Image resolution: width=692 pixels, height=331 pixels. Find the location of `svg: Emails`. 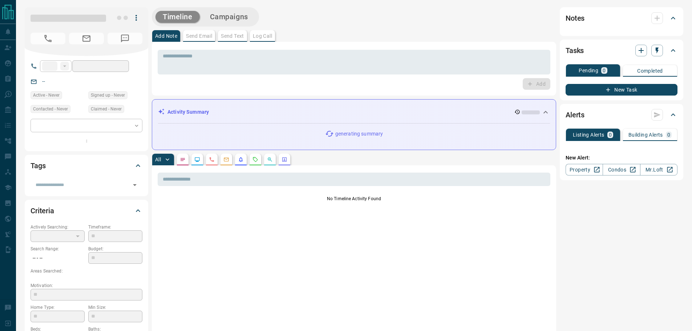

svg: Emails is located at coordinates (226, 159).